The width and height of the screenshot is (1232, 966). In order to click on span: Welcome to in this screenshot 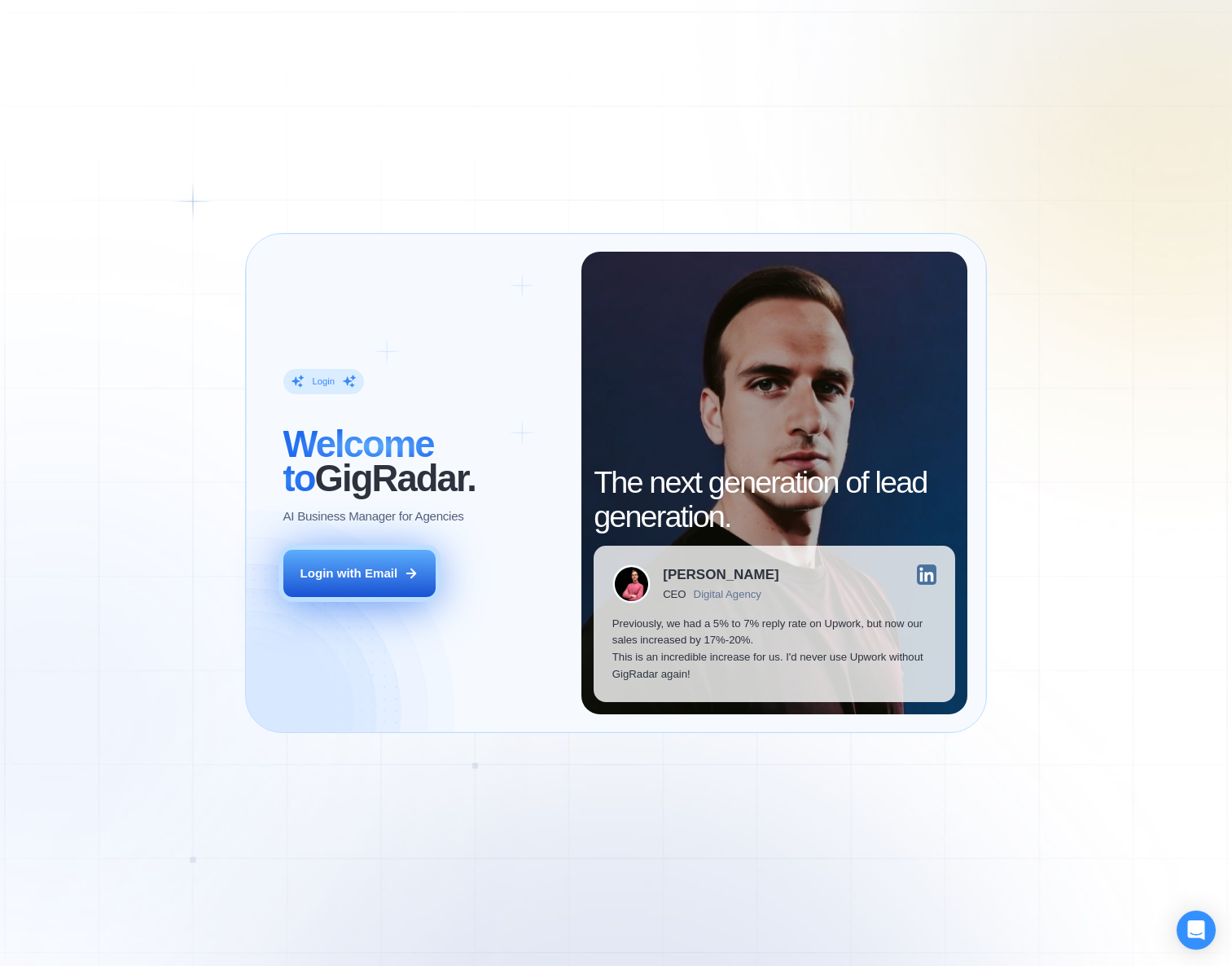, I will do `click(358, 461)`.